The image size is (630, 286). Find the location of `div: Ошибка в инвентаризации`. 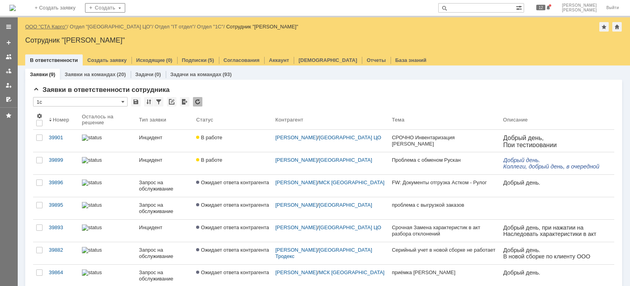

div: Ошибка в инвентаризации is located at coordinates (150, 99).